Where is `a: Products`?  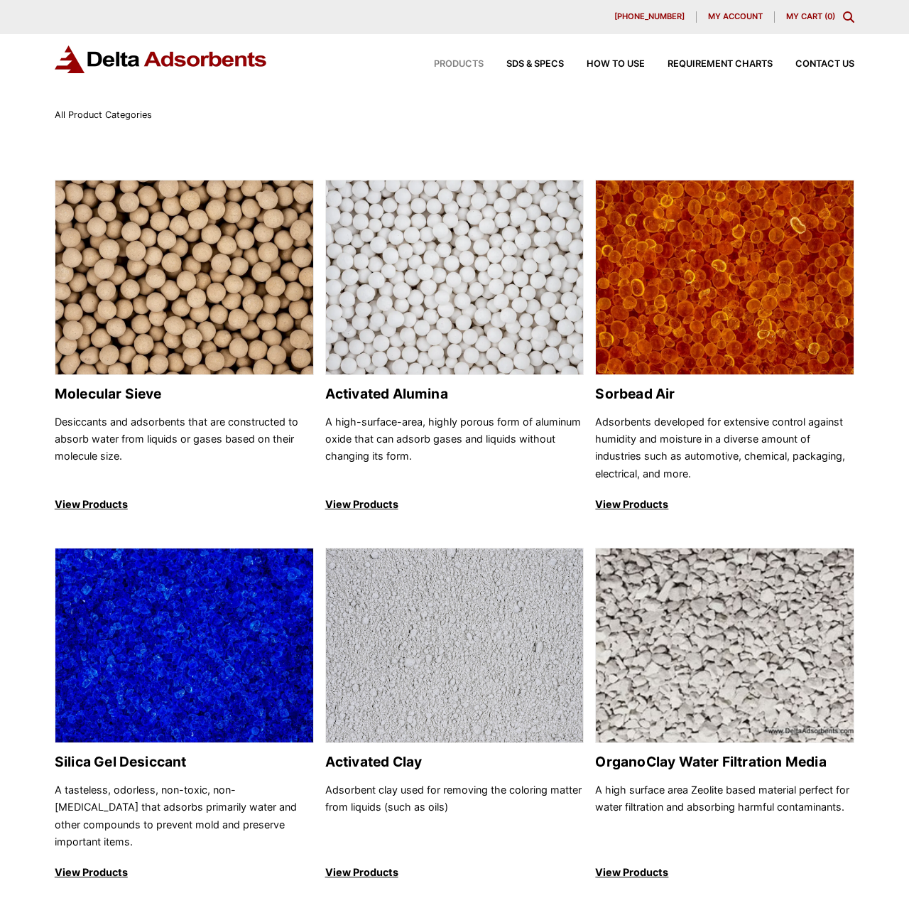 a: Products is located at coordinates (447, 64).